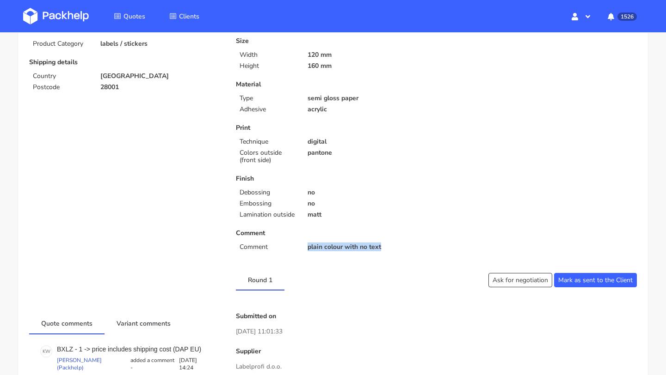 The width and height of the screenshot is (666, 375). Describe the element at coordinates (621, 16) in the screenshot. I see `button: 1526` at that location.